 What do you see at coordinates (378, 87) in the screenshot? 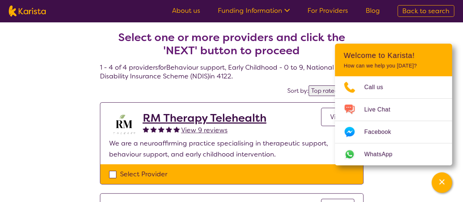
I see `span: Call us` at bounding box center [378, 87].